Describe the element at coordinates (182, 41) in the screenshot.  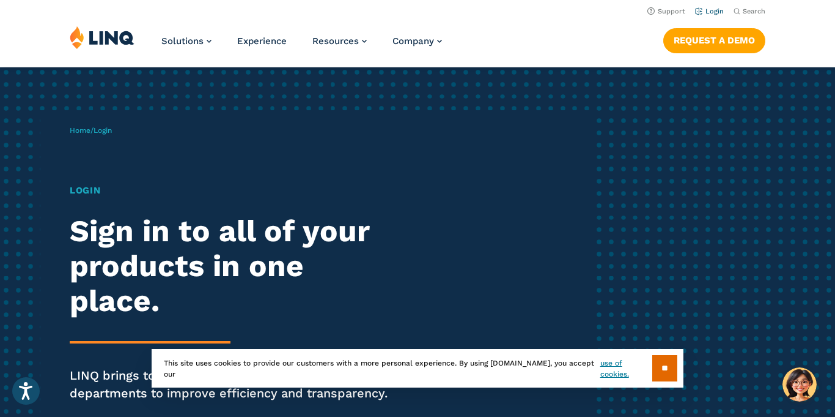
I see `span: Solutions` at that location.